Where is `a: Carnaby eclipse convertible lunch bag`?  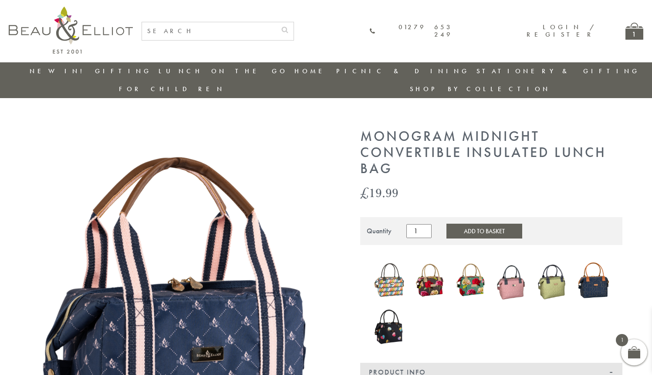
a: Carnaby eclipse convertible lunch bag is located at coordinates (390, 281).